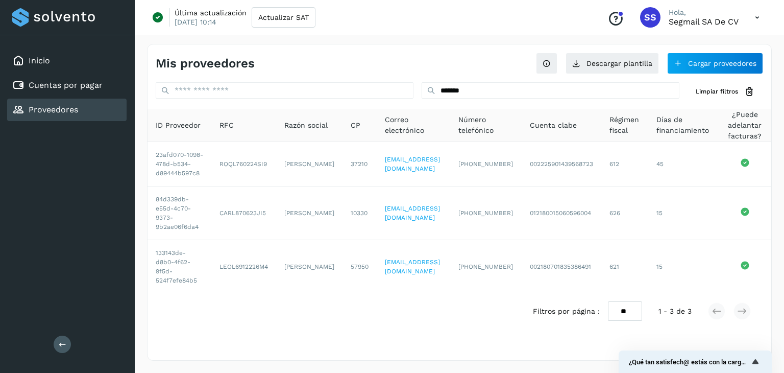 The width and height of the screenshot is (784, 373). Describe the element at coordinates (227, 125) in the screenshot. I see `span: RFC` at that location.